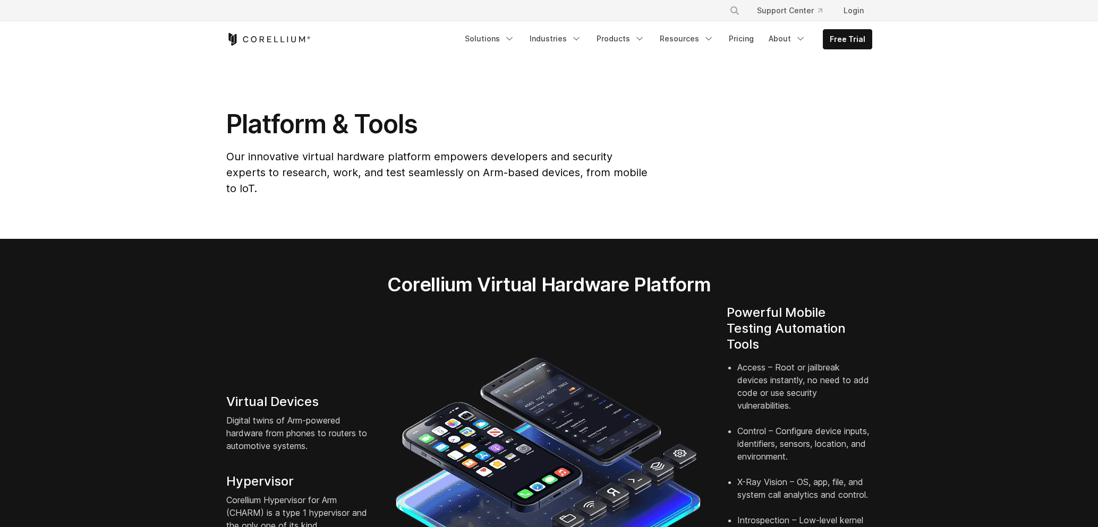 The width and height of the screenshot is (1098, 527). Describe the element at coordinates (735, 11) in the screenshot. I see `button: Search` at that location.